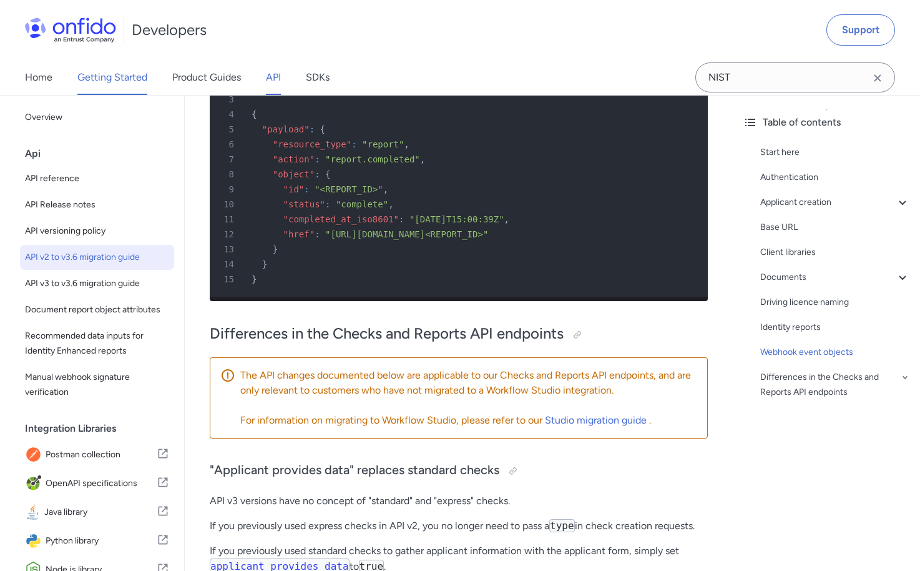 This screenshot has height=571, width=920. I want to click on a: API Release notes, so click(97, 205).